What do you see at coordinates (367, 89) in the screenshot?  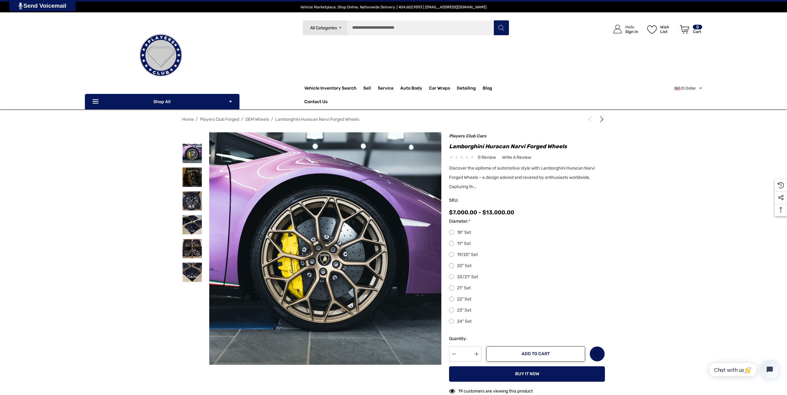 I see `span: Sell` at bounding box center [367, 89].